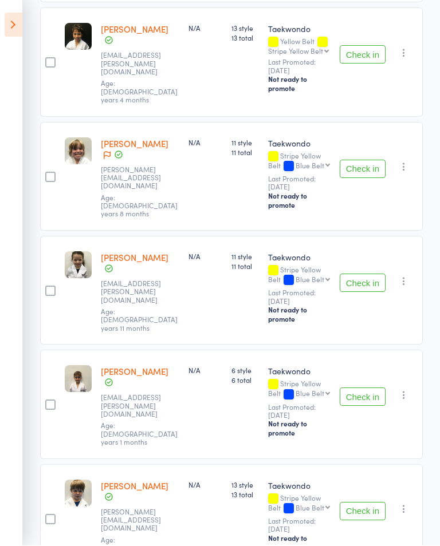 This screenshot has width=440, height=546. What do you see at coordinates (138, 292) in the screenshot?
I see `small: Lauren.p.lombardi@gmail.com` at bounding box center [138, 292].